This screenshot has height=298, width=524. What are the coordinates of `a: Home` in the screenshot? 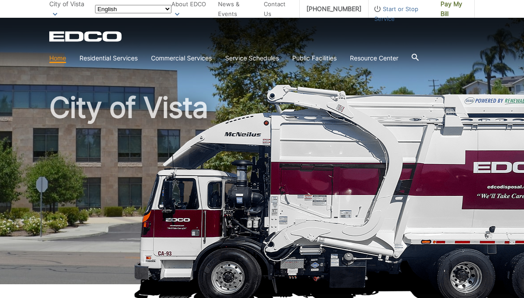 It's located at (58, 58).